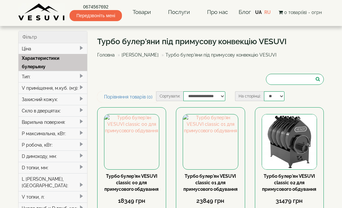  Describe the element at coordinates (42, 12) in the screenshot. I see `img: Завод VESUVI` at that location.